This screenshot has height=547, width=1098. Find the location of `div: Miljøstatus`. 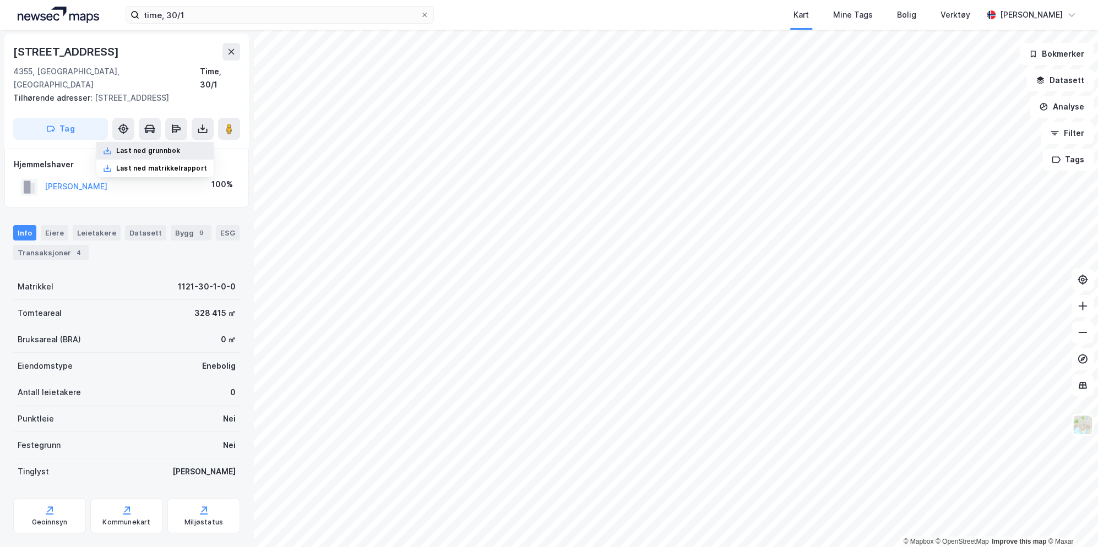

div: Miljøstatus is located at coordinates (204, 522).